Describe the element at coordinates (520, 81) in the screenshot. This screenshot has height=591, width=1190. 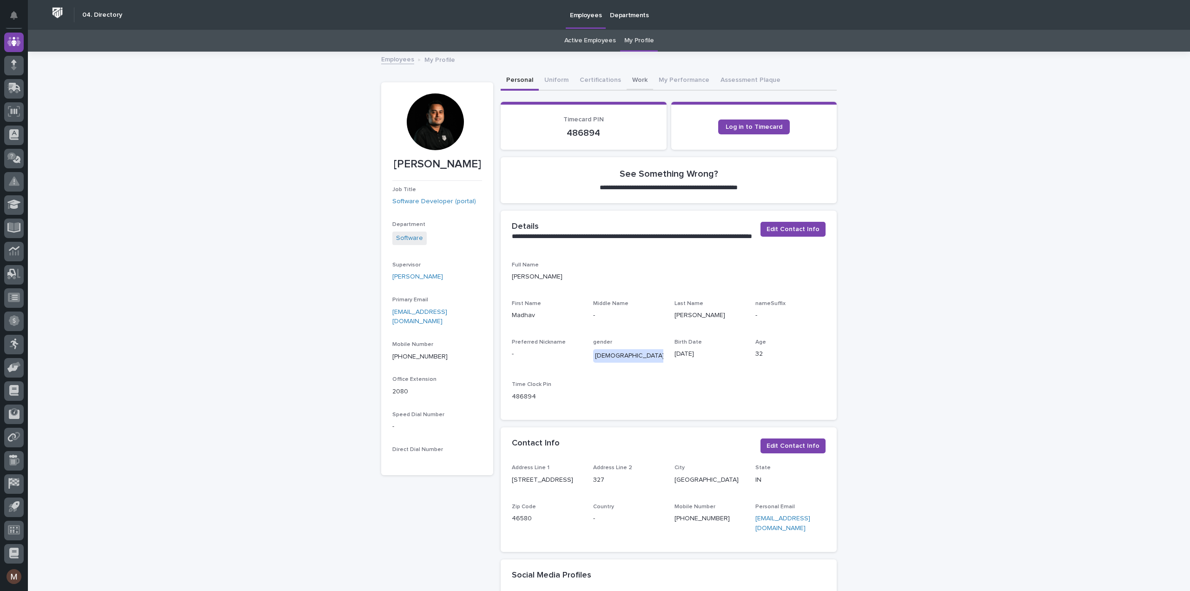
I see `button: Personal` at that location.